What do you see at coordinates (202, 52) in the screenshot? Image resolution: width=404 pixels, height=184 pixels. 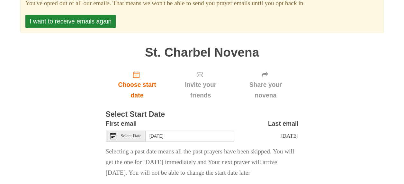 I see `h1: St. Charbel Novena` at bounding box center [202, 52].